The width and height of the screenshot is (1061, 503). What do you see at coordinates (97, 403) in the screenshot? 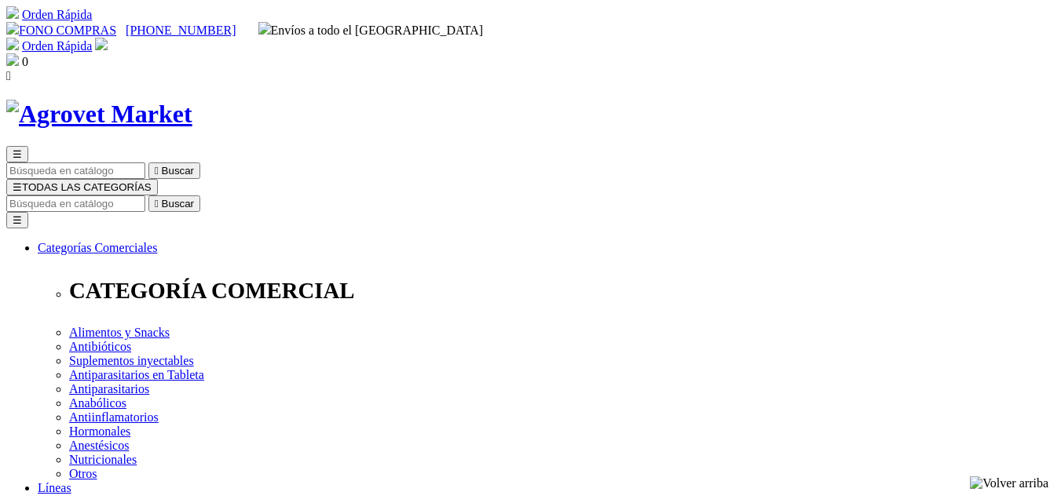
I see `a: Anabólicos` at bounding box center [97, 403].